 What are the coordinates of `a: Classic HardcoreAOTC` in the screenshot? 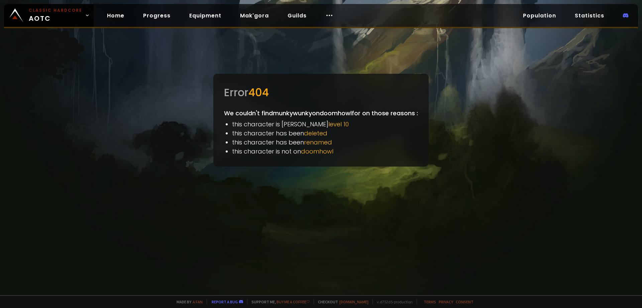 It's located at (49, 15).